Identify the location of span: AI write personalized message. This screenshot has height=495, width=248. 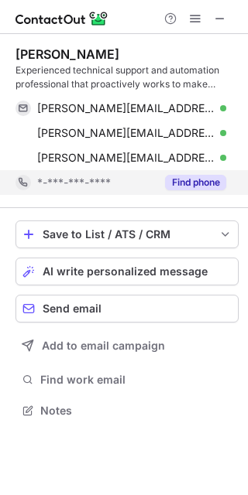
(125, 272).